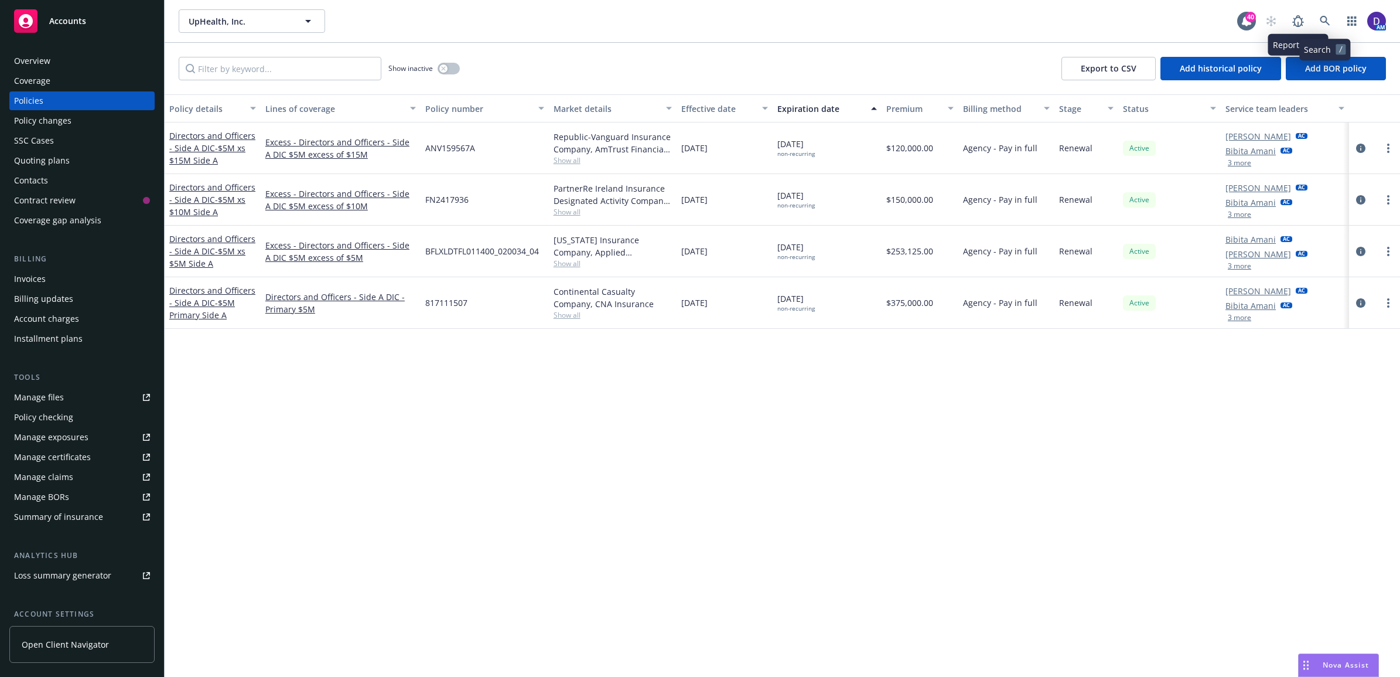 The height and width of the screenshot is (677, 1400). What do you see at coordinates (827, 108) in the screenshot?
I see `button: Expiration date` at bounding box center [827, 108].